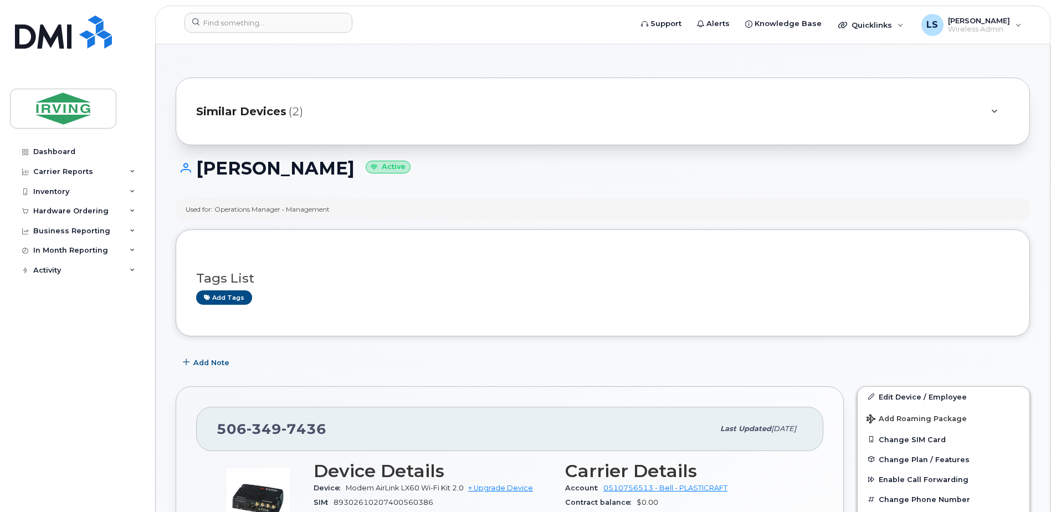  I want to click on a: Edit Device / Employee, so click(944, 397).